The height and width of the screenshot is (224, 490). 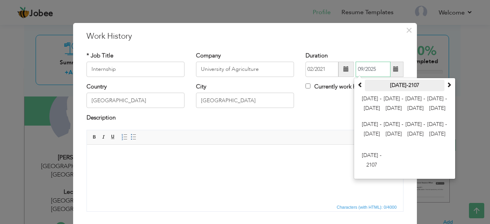 I want to click on label: Description, so click(x=101, y=118).